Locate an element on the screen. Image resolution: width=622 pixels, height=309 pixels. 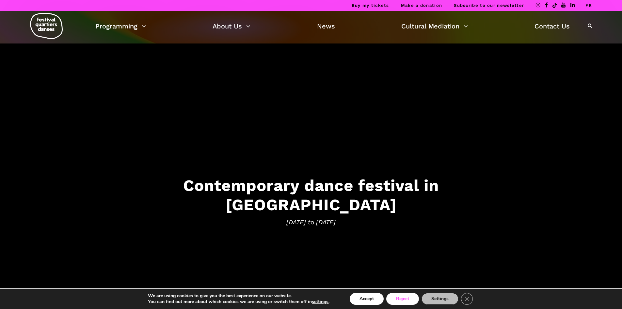
a: Make a donation is located at coordinates (422, 5).